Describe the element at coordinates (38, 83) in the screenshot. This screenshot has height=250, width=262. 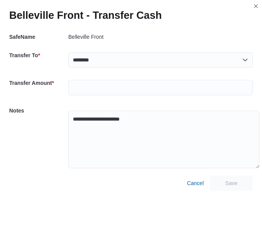
I see `h5: Transfer Amount` at that location.